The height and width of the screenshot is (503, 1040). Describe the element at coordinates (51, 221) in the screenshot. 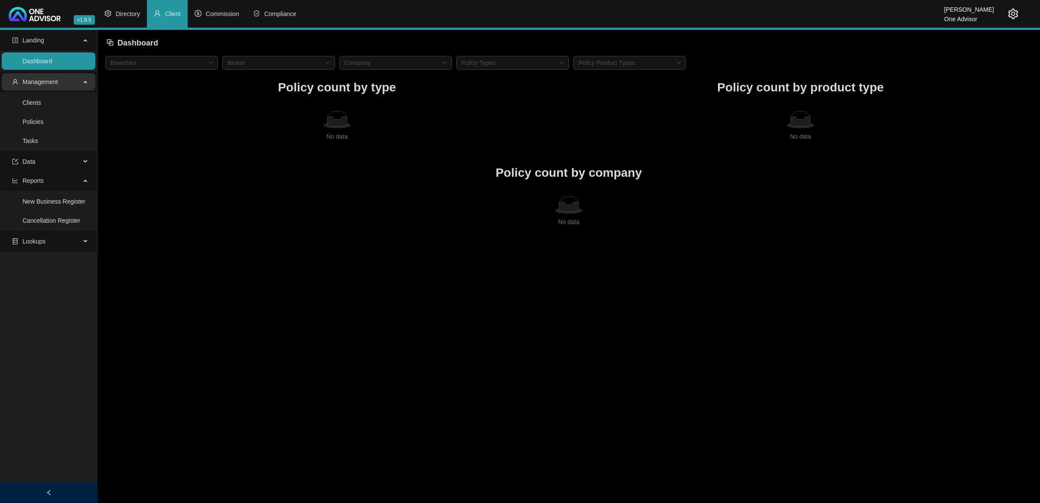

I see `a: Cancellation Register` at that location.